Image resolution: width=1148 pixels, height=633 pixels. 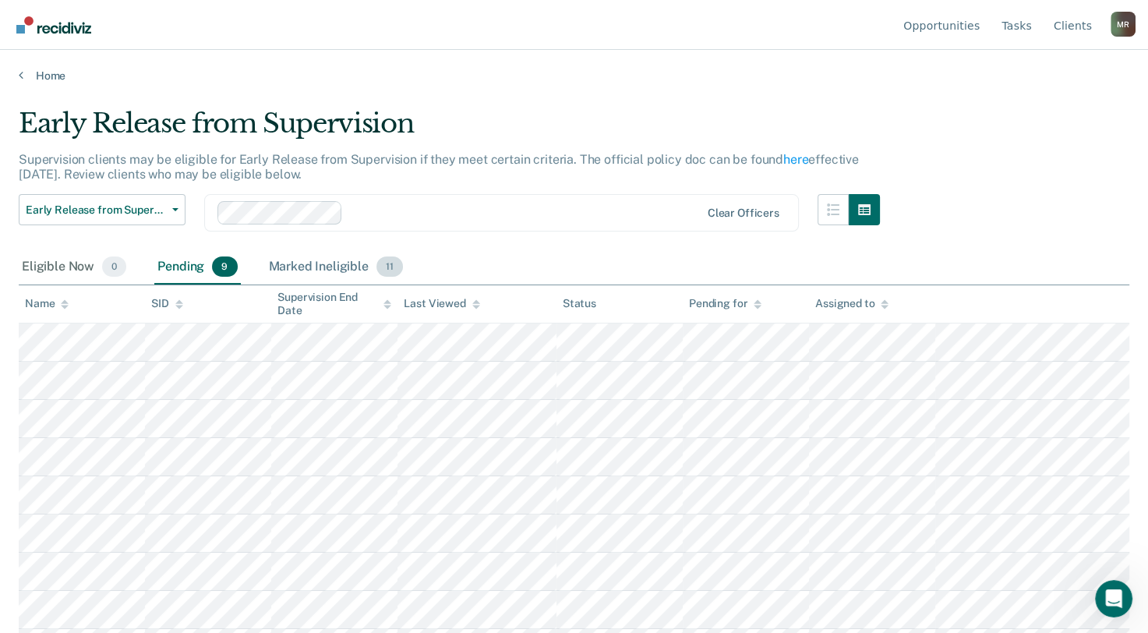 What do you see at coordinates (1123, 24) in the screenshot?
I see `div: M R` at bounding box center [1123, 24].